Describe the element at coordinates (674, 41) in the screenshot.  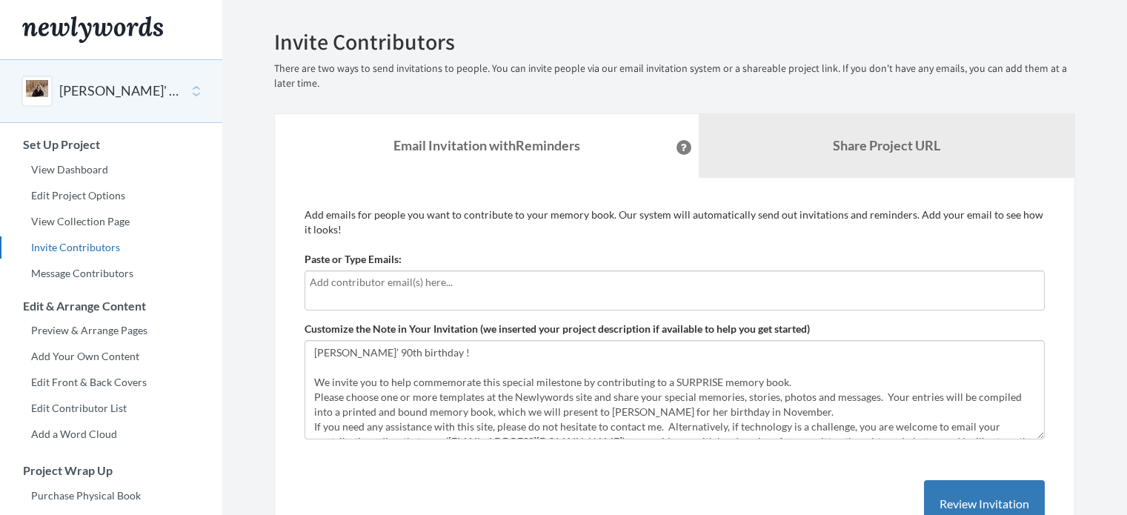
I see `h2: Invite Contributors` at that location.